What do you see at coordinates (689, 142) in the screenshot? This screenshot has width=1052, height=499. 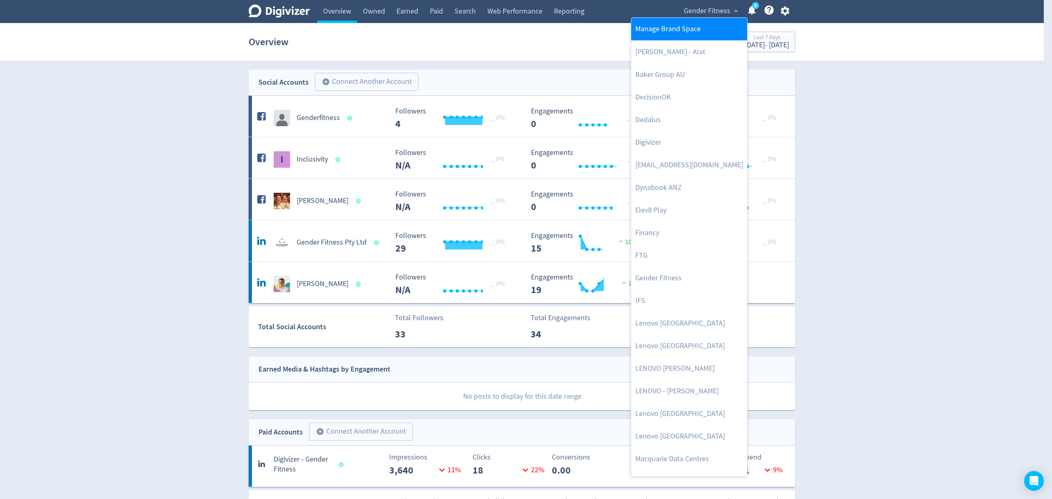 I see `a: Digivizer` at bounding box center [689, 142].